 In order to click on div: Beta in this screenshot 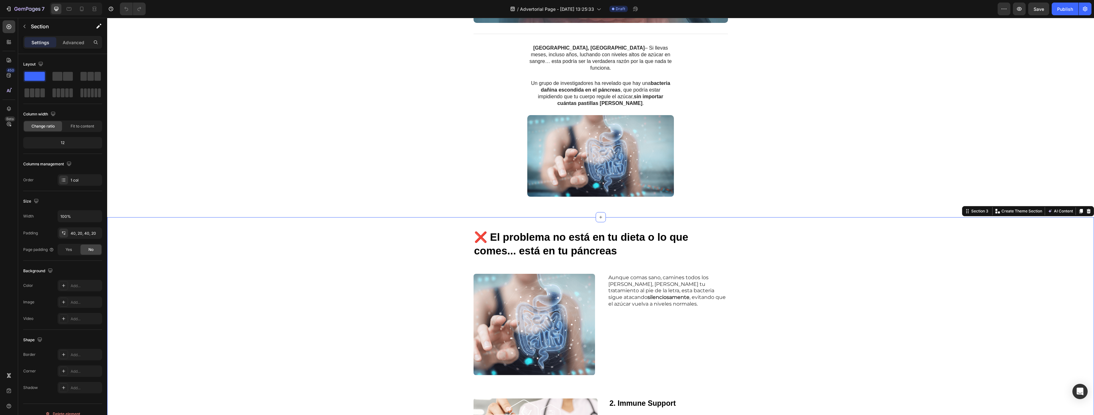, I will do `click(10, 119)`.